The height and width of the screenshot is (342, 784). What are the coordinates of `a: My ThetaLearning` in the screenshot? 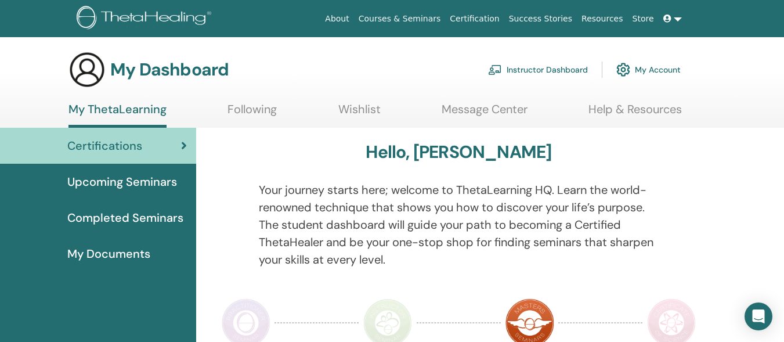 It's located at (117, 115).